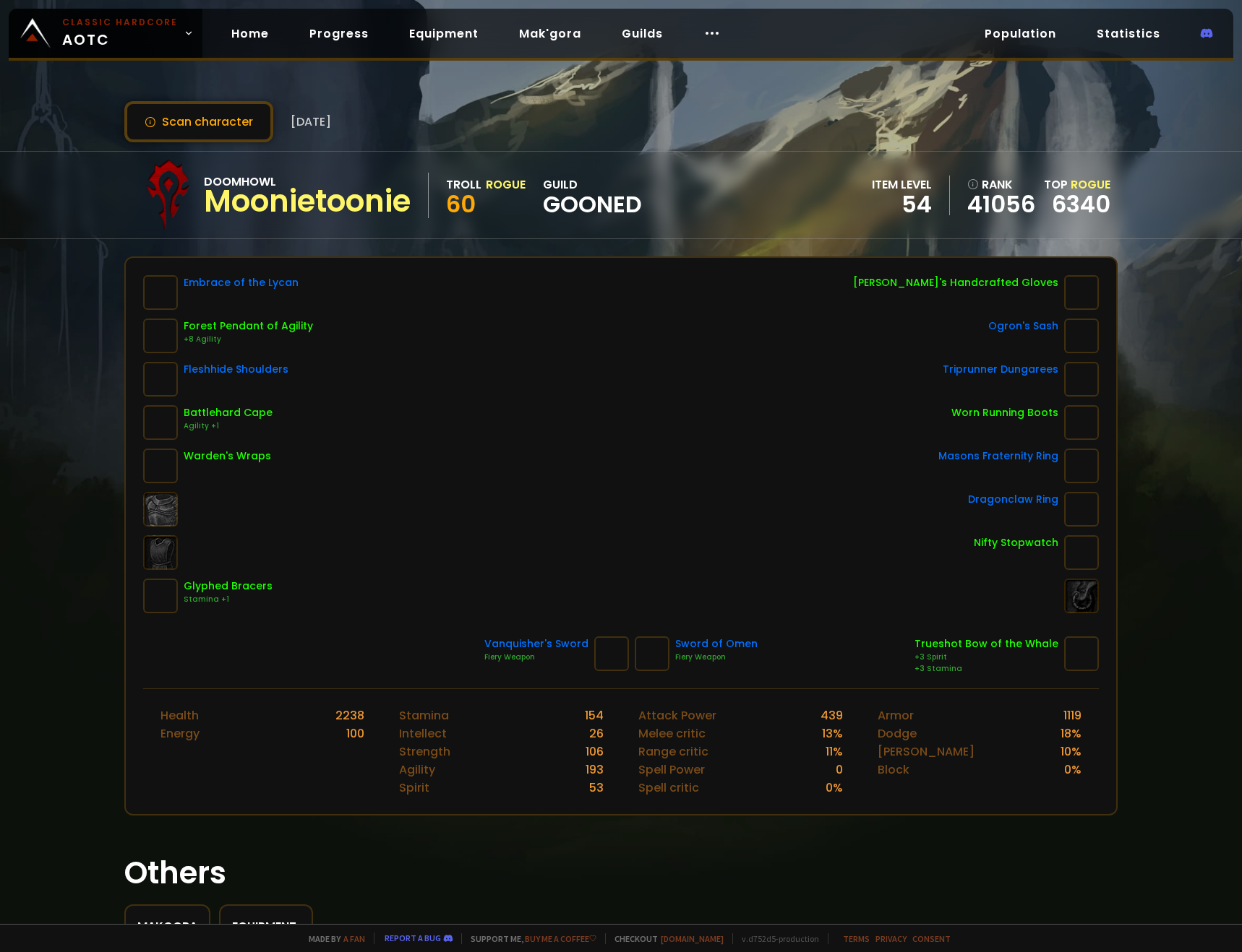 Image resolution: width=1242 pixels, height=952 pixels. Describe the element at coordinates (198, 121) in the screenshot. I see `button: Scan character` at that location.